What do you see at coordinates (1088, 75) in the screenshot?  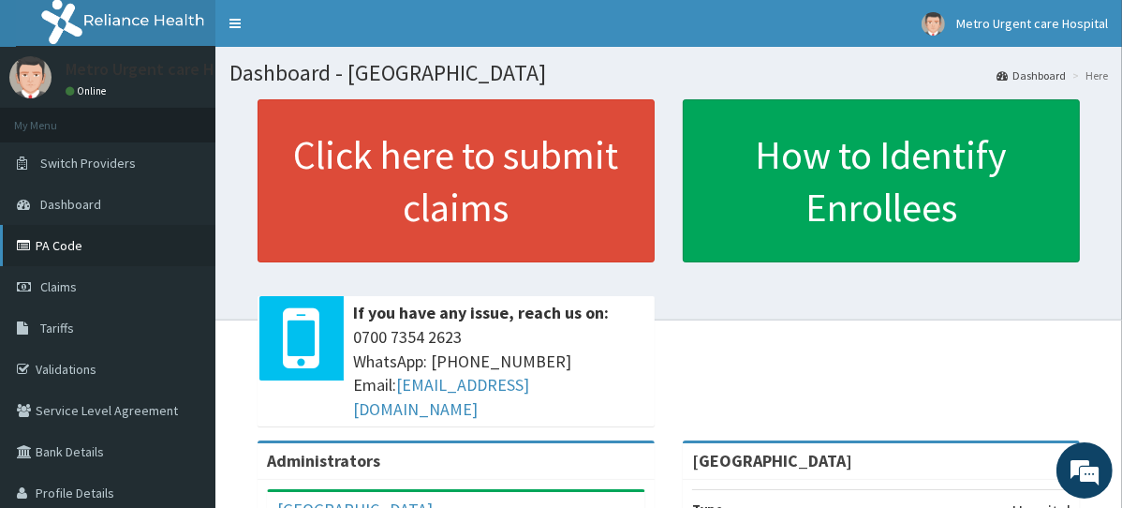 I see `li: Here` at bounding box center [1088, 75].